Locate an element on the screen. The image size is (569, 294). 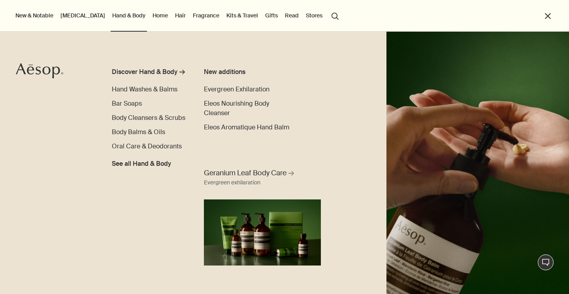
button: New & Notable is located at coordinates (34, 15).